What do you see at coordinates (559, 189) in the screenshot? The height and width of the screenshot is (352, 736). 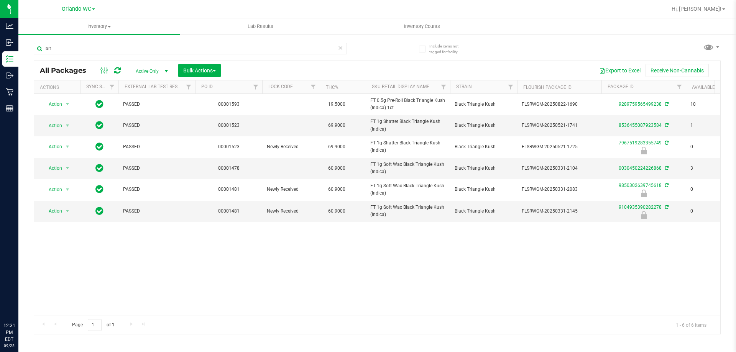 I see `span: FLSRWGM-20250331-2083` at bounding box center [559, 189].